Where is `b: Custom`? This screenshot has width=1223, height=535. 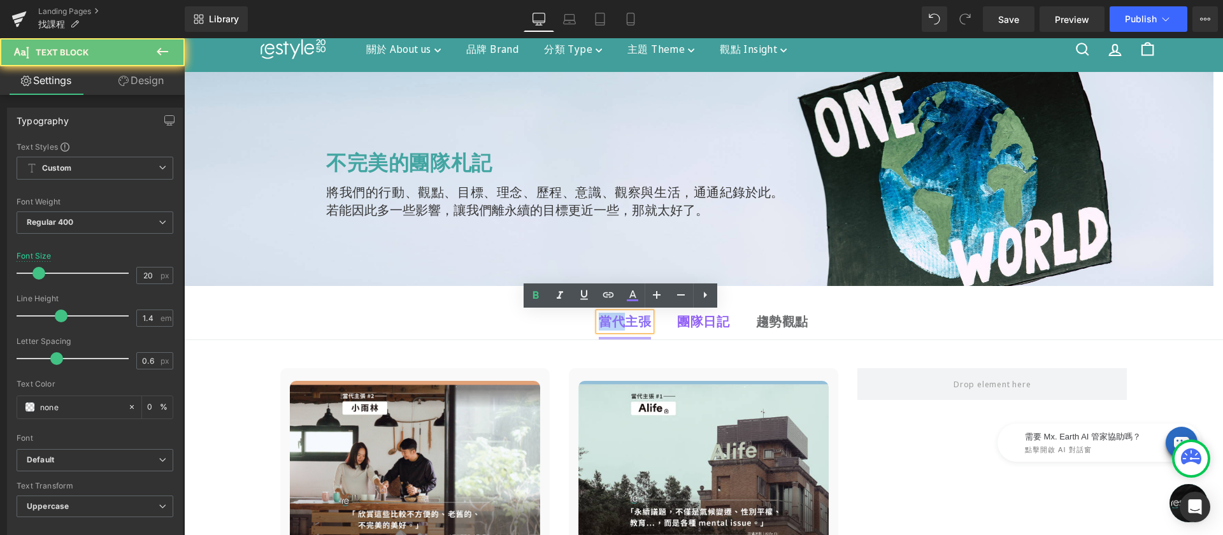 b: Custom is located at coordinates (57, 168).